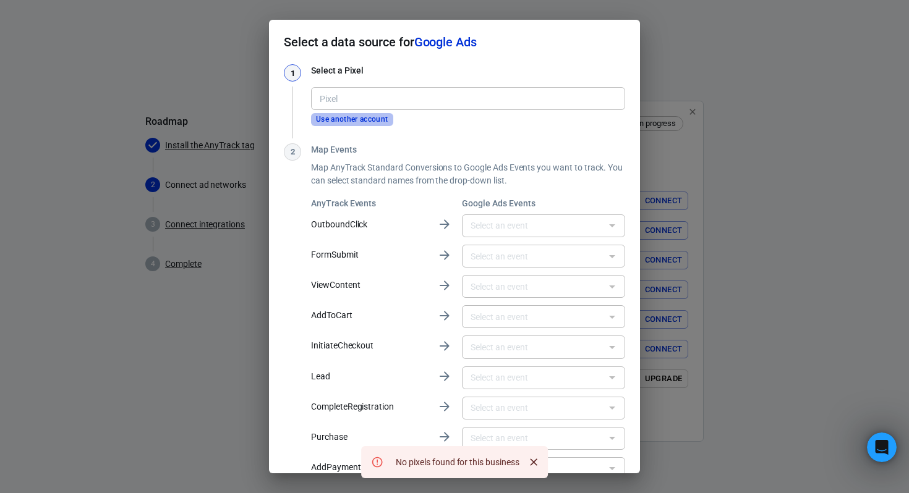 This screenshot has height=493, width=909. What do you see at coordinates (369, 224) in the screenshot?
I see `p: OutboundClick` at bounding box center [369, 224].